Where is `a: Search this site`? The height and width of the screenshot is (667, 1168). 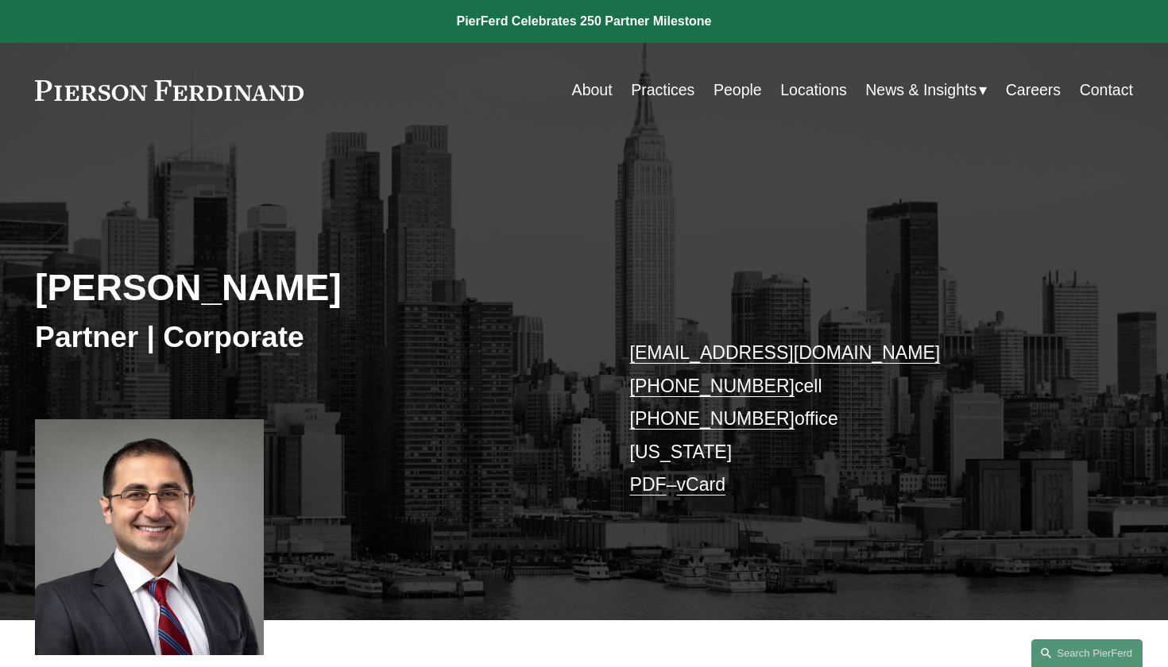
a: Search this site is located at coordinates (1087, 653).